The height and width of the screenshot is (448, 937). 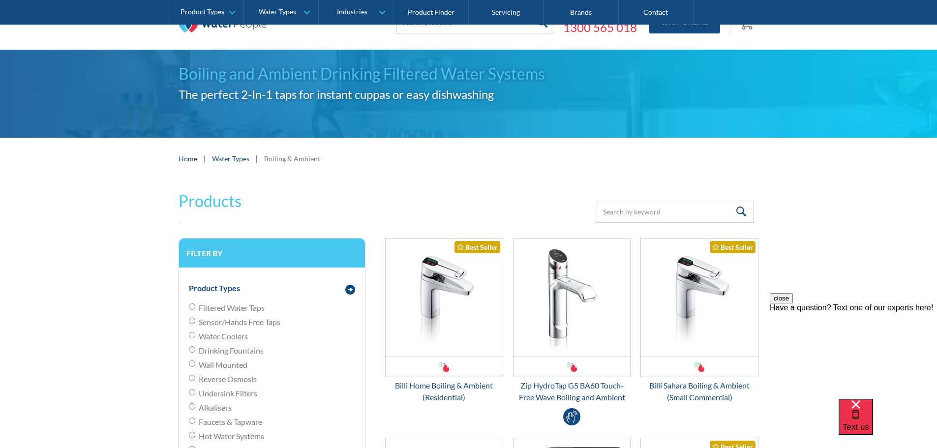 What do you see at coordinates (572, 321) in the screenshot?
I see `a: Zip HydroTap G5 BA60 Touch-Free Wave Boiling and AmbientZip HydroTap G5 BA60 Touch-Free Wave Boil...` at bounding box center [572, 321].